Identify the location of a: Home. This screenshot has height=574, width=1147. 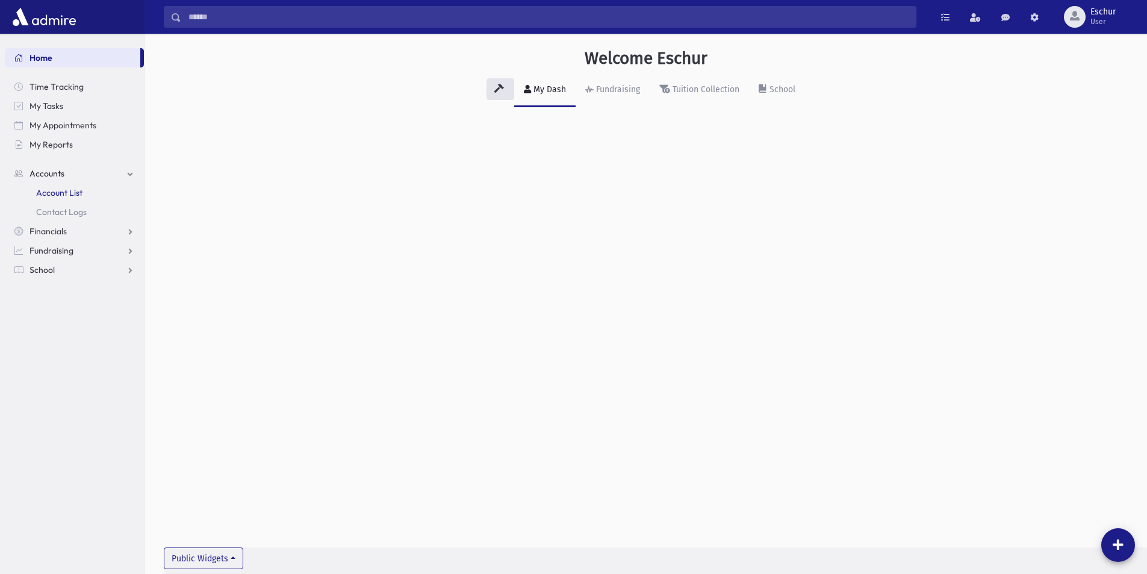
(72, 58).